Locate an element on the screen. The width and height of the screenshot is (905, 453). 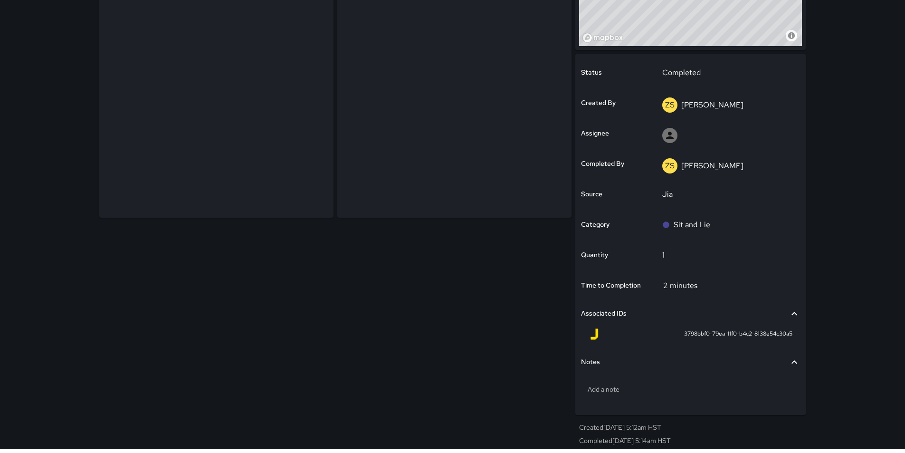
p: Add a note is located at coordinates (690, 389).